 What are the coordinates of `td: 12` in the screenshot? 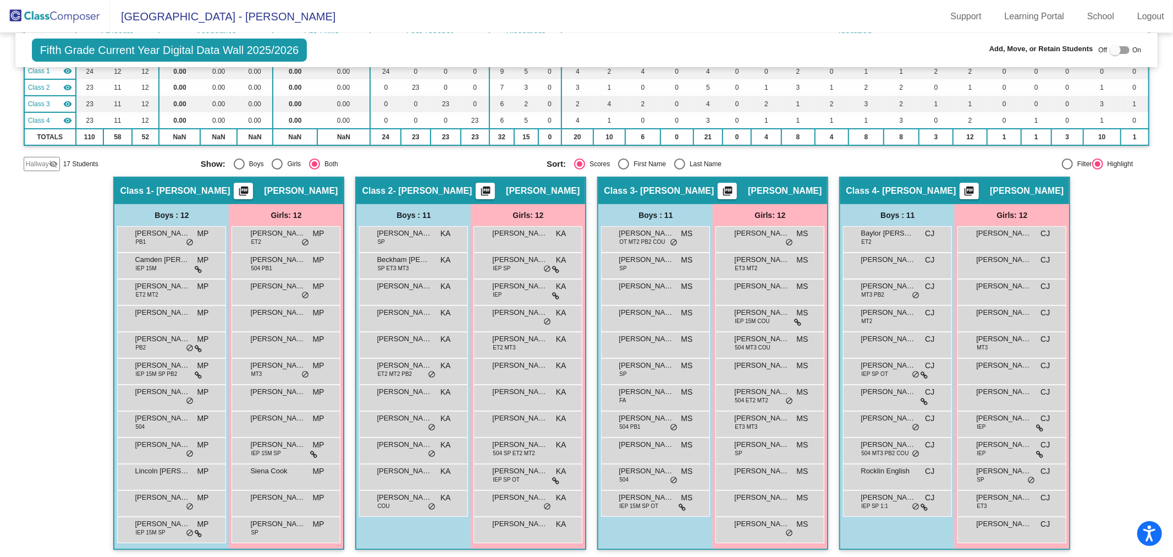 It's located at (145, 120).